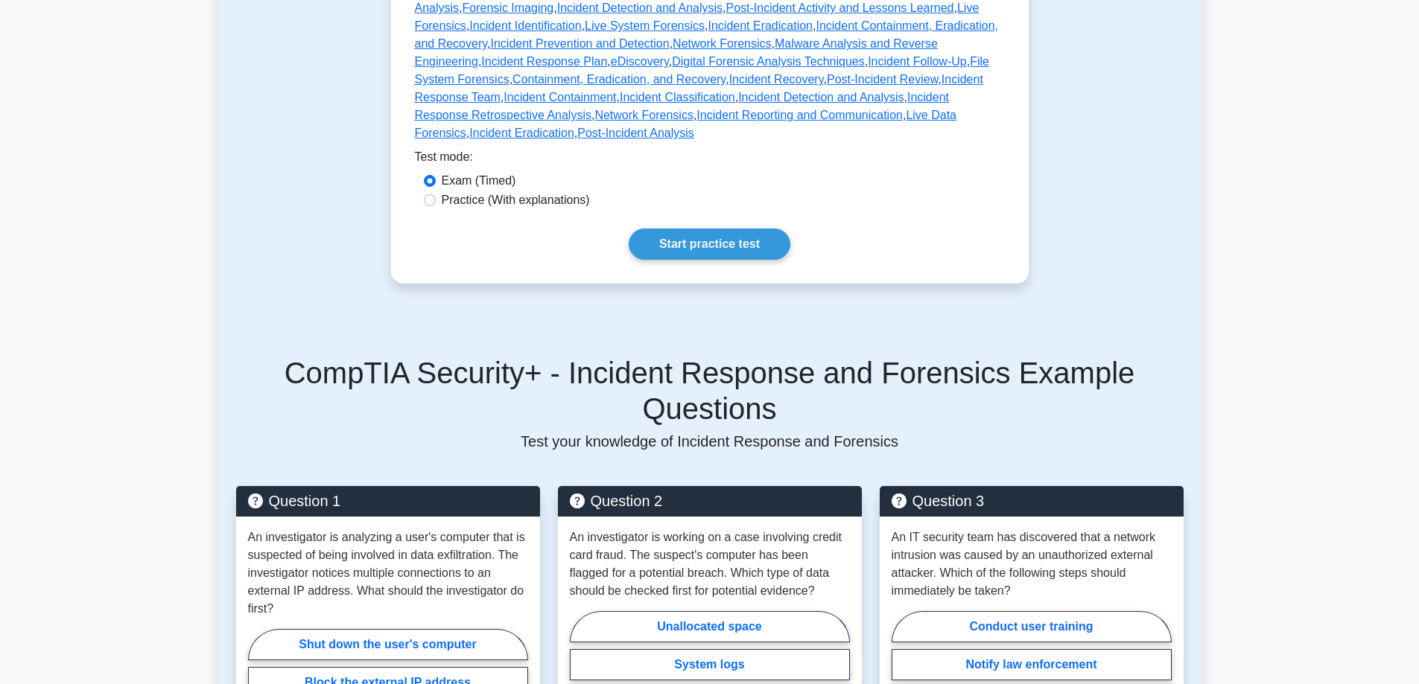 The width and height of the screenshot is (1419, 684). Describe the element at coordinates (635, 133) in the screenshot. I see `a: Post-Incident Analysis` at that location.